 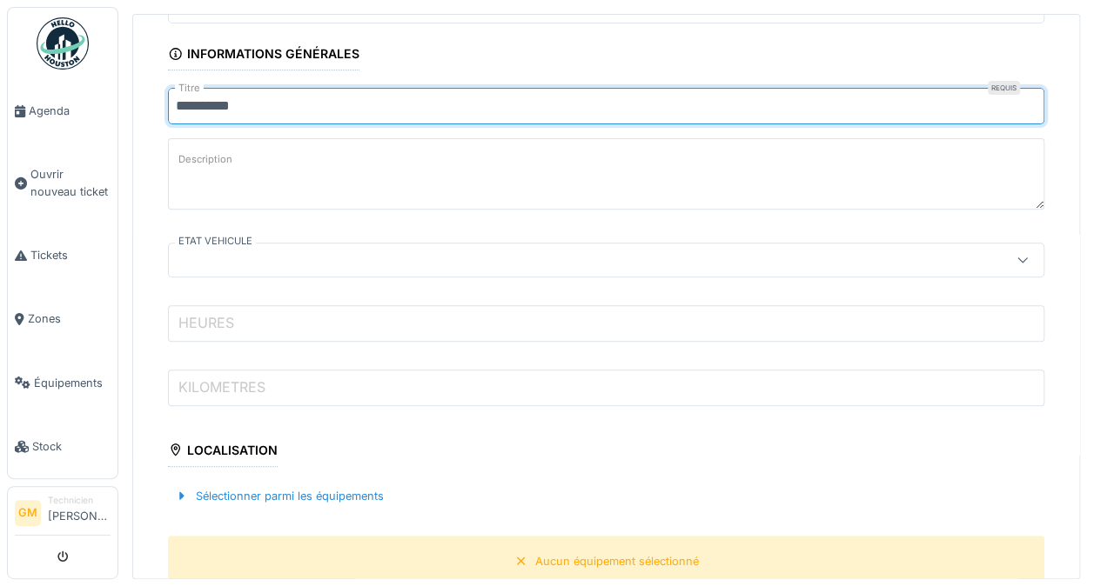 I want to click on span: Zones, so click(x=69, y=318).